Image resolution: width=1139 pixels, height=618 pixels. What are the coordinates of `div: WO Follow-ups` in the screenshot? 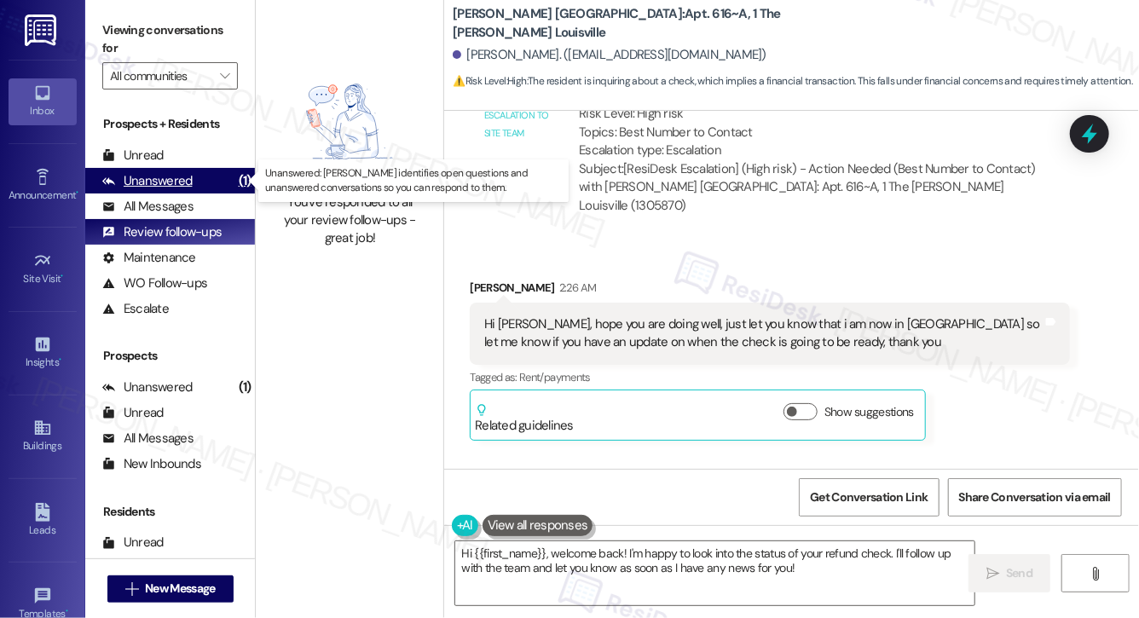 It's located at (154, 283).